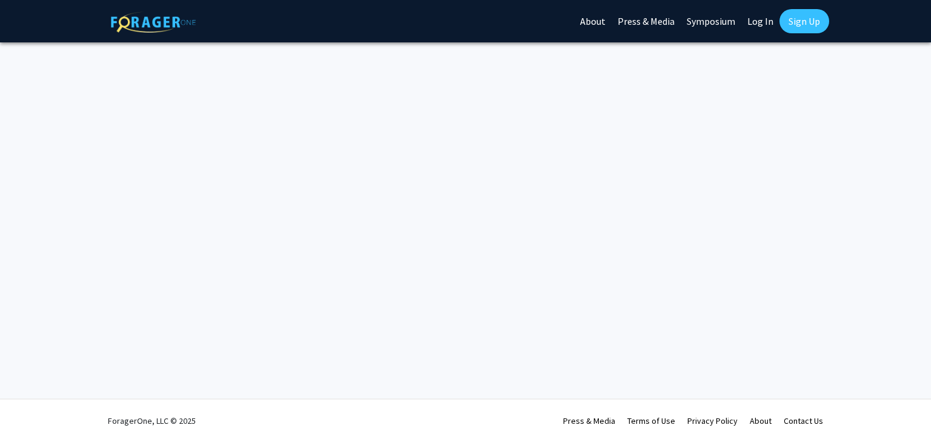  What do you see at coordinates (651, 421) in the screenshot?
I see `a: Terms of Use` at bounding box center [651, 421].